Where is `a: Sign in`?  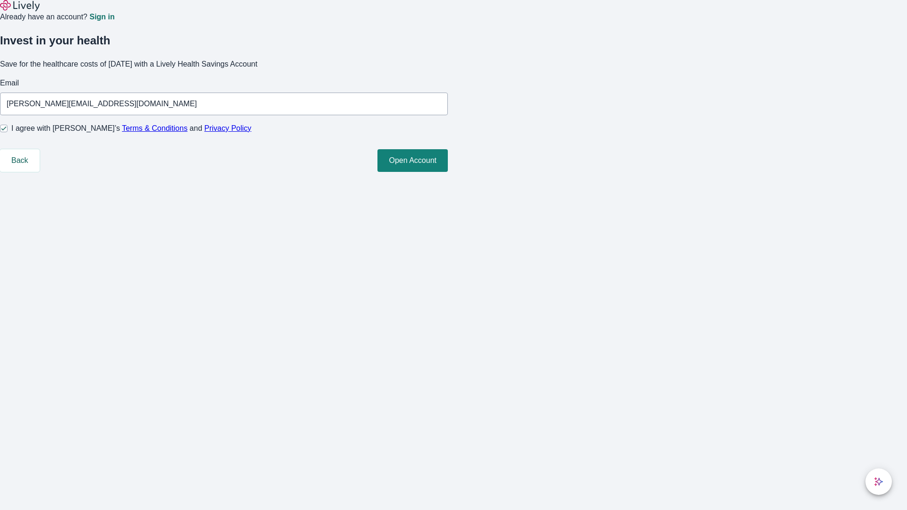
a: Sign in is located at coordinates (102, 17).